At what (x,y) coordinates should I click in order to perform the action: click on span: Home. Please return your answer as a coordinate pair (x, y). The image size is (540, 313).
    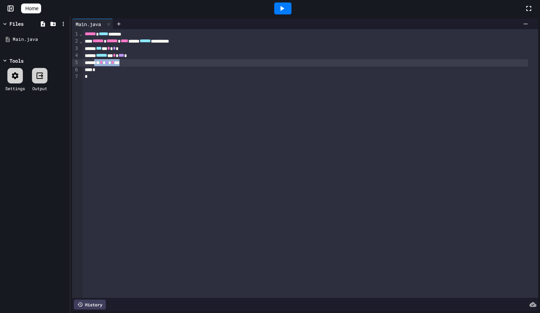
    Looking at the image, I should click on (32, 8).